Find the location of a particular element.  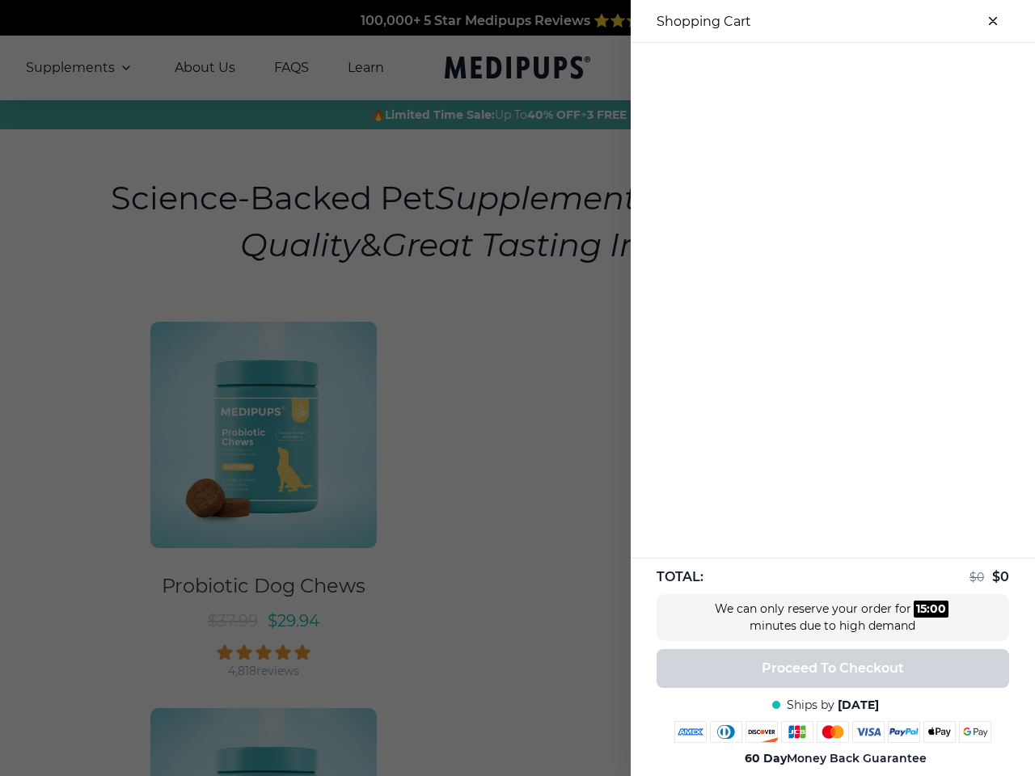

div: We can only reserve your order for minutes due to high demand is located at coordinates (833, 618).